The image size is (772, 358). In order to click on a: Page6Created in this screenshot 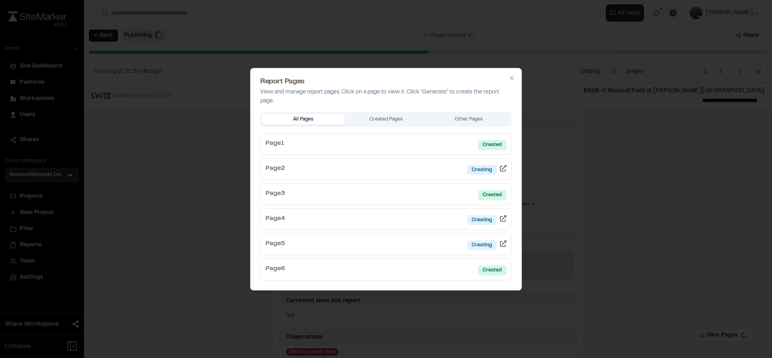, I will do `click(386, 269)`.